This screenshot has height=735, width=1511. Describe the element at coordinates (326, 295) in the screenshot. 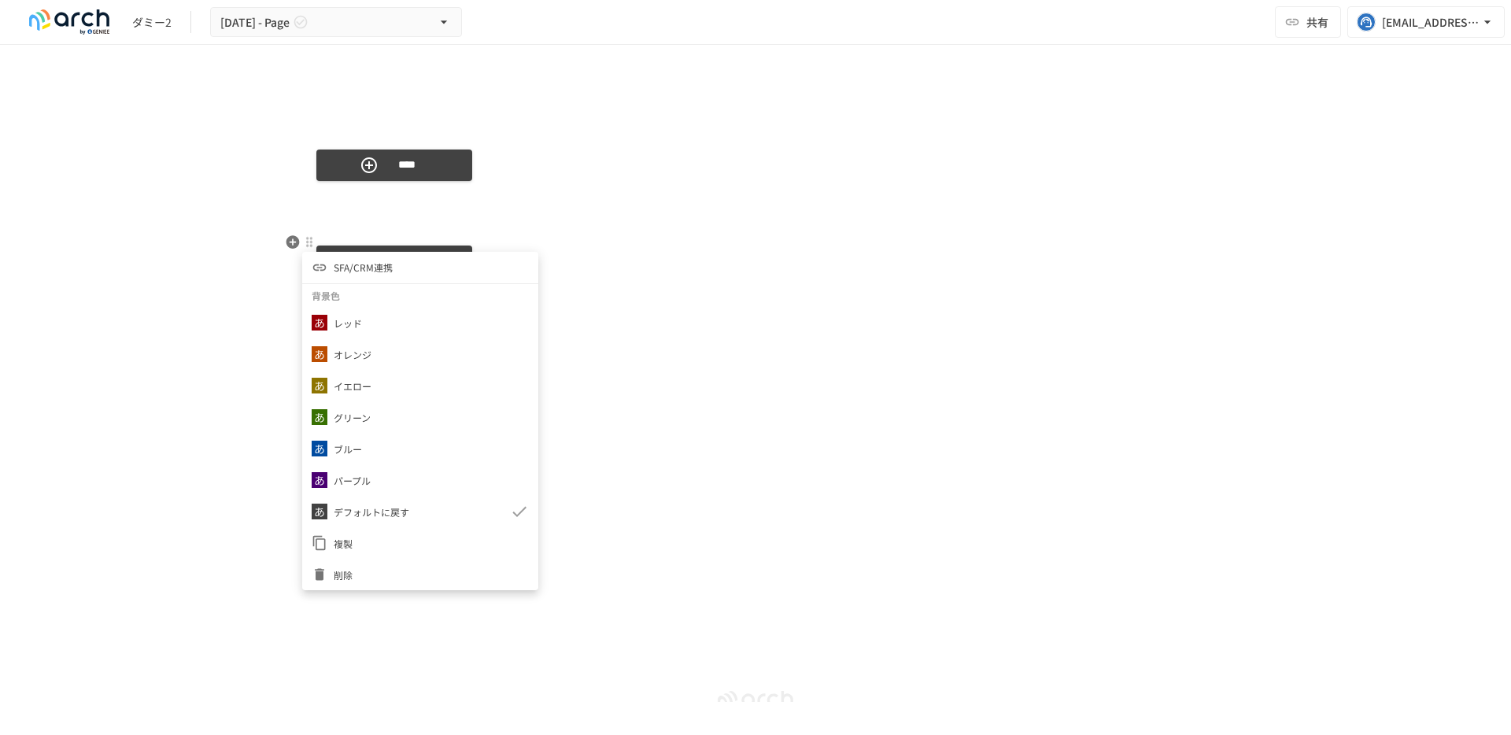

I see `p: 背景色` at that location.